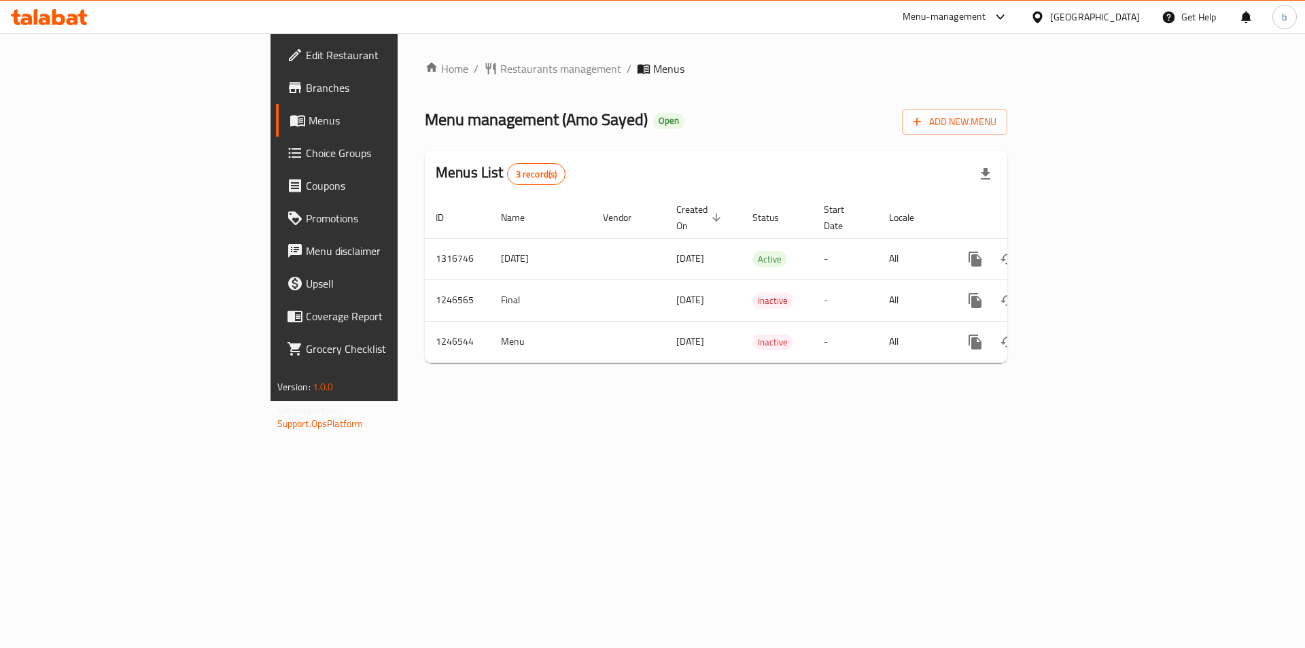  I want to click on div: Active, so click(769, 259).